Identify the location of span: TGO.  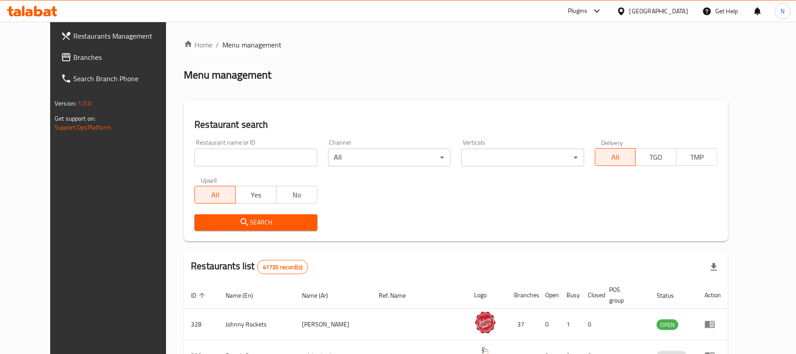
(656, 157).